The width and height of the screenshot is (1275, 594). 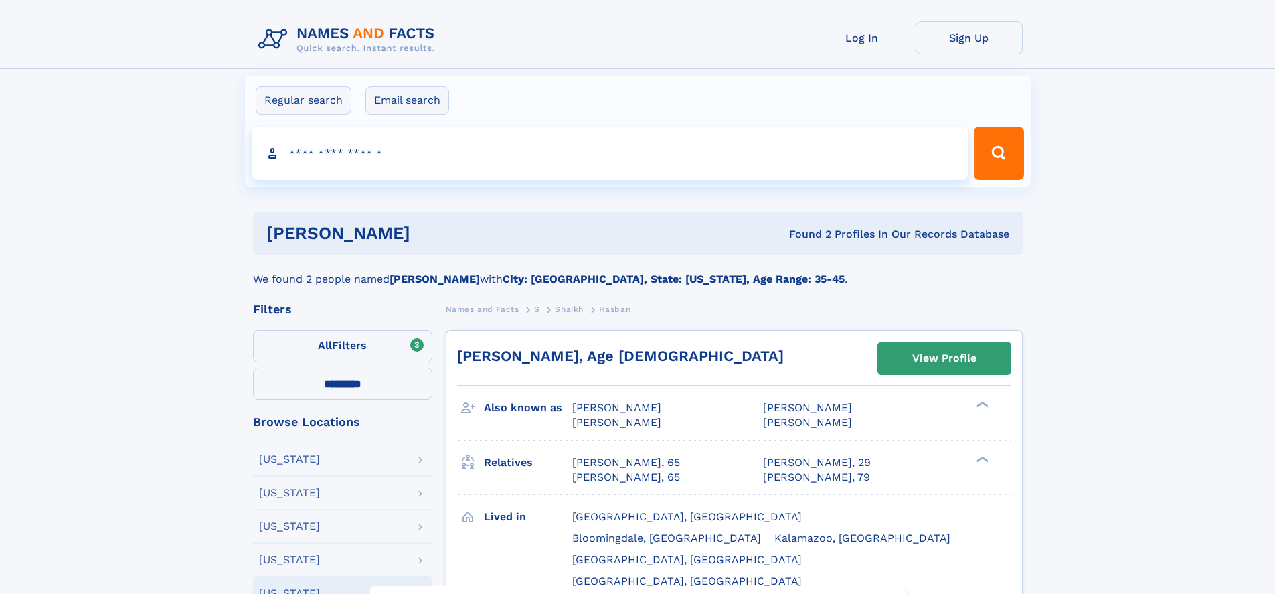 I want to click on div: We found 2 people named with ., so click(x=638, y=271).